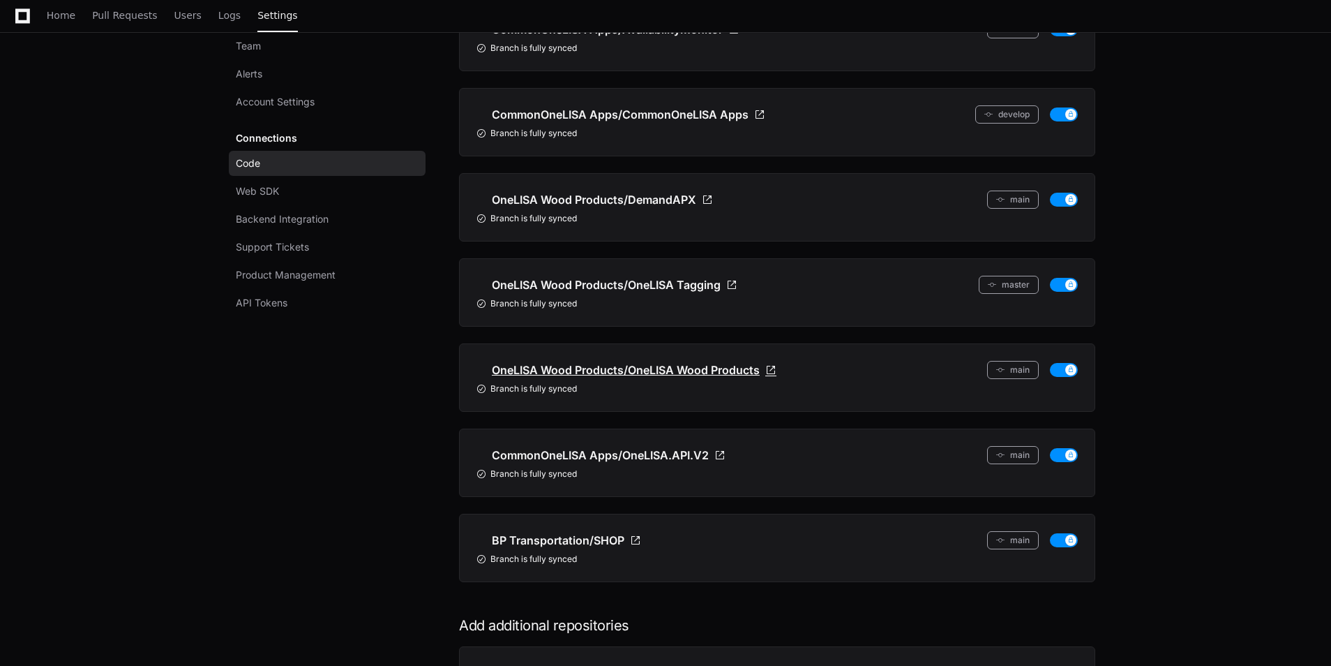 The height and width of the screenshot is (666, 1331). Describe the element at coordinates (1009, 285) in the screenshot. I see `button: master` at that location.